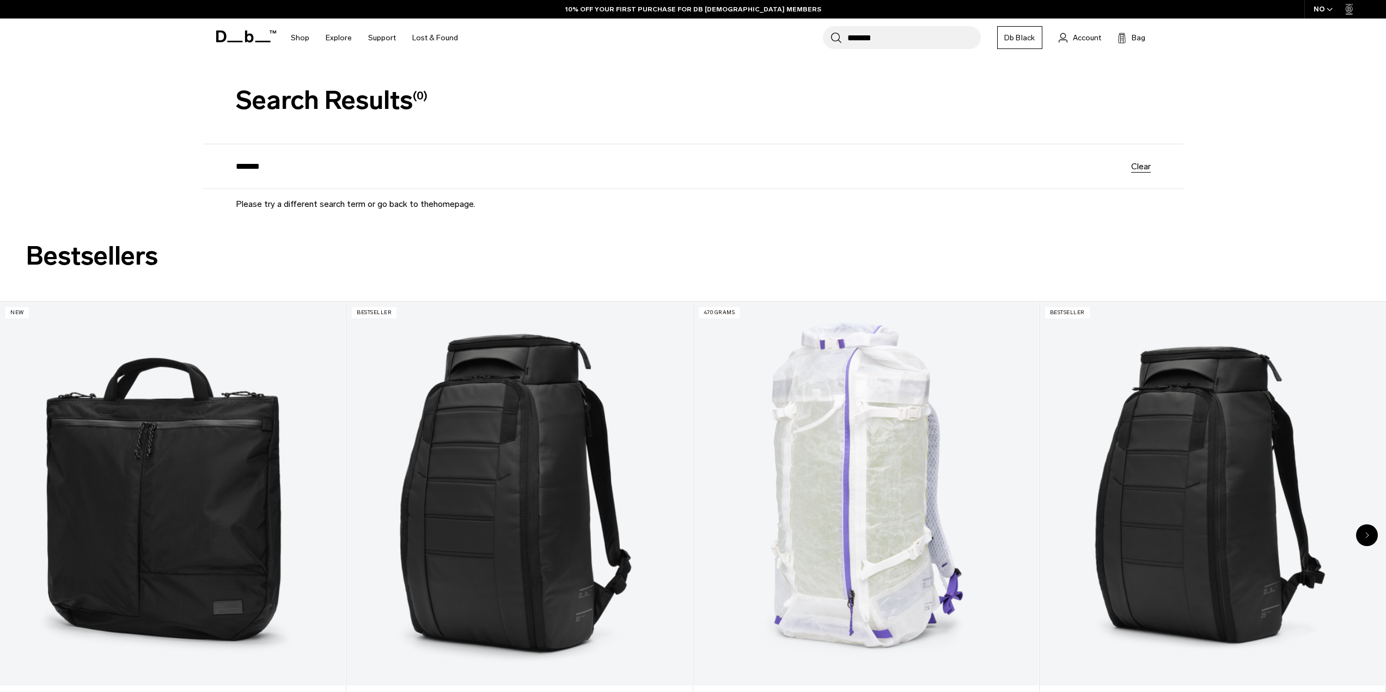  I want to click on a: Support, so click(382, 38).